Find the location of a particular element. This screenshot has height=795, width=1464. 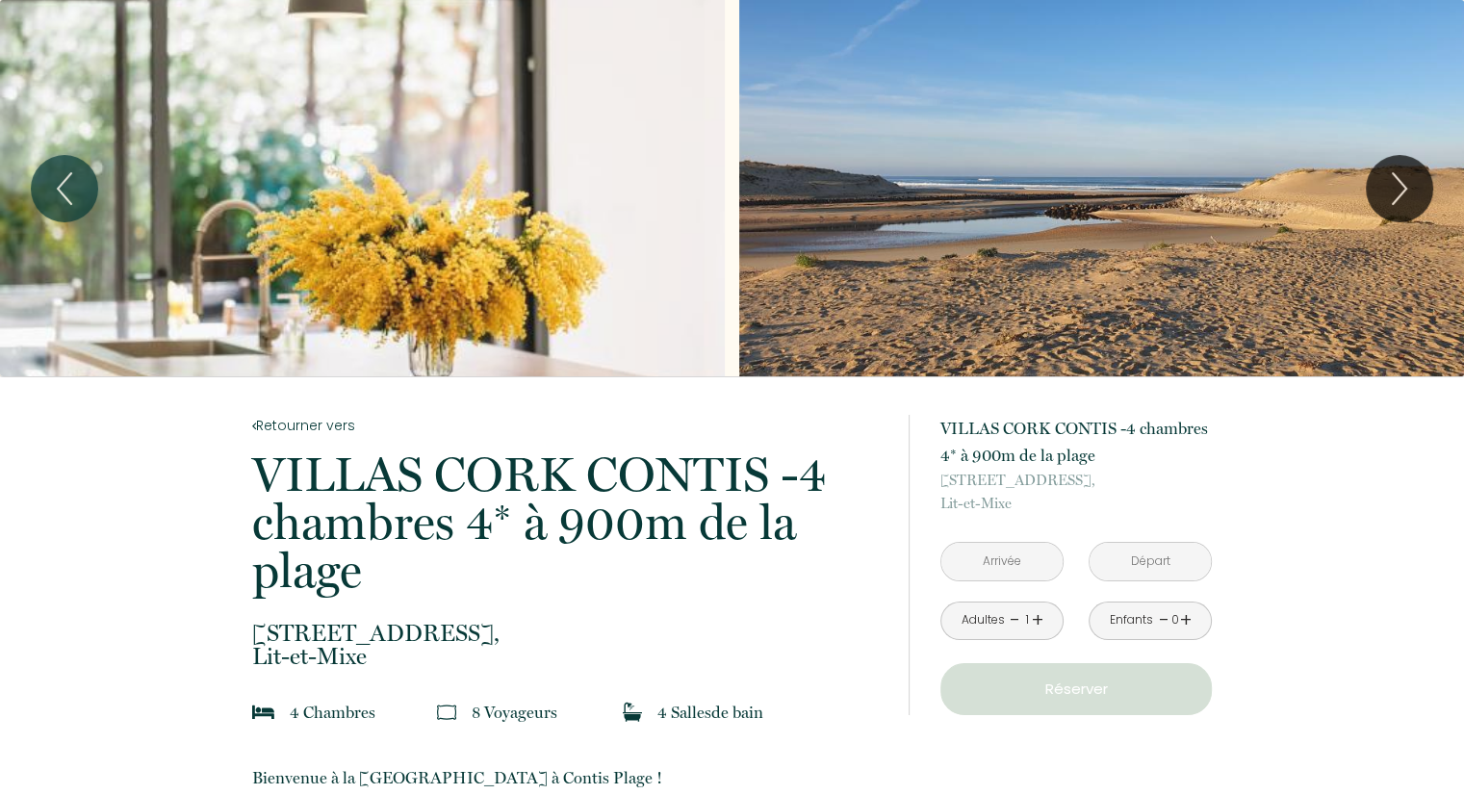

p: 8 Voyageur is located at coordinates (514, 712).